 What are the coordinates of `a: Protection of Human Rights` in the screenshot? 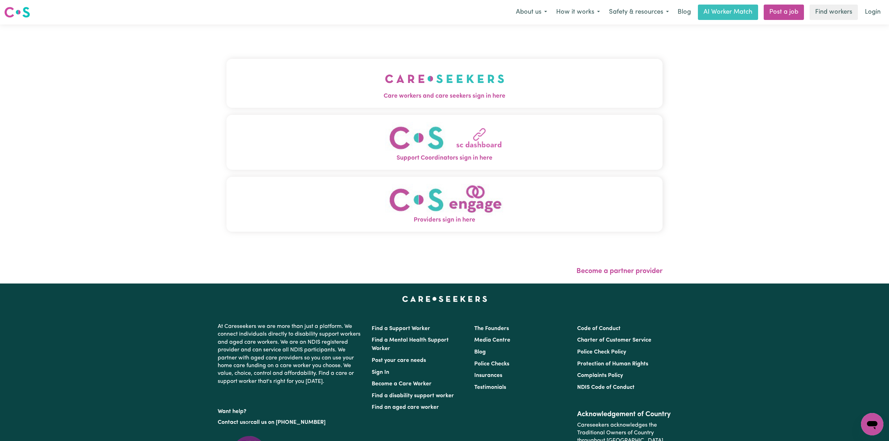 It's located at (612, 364).